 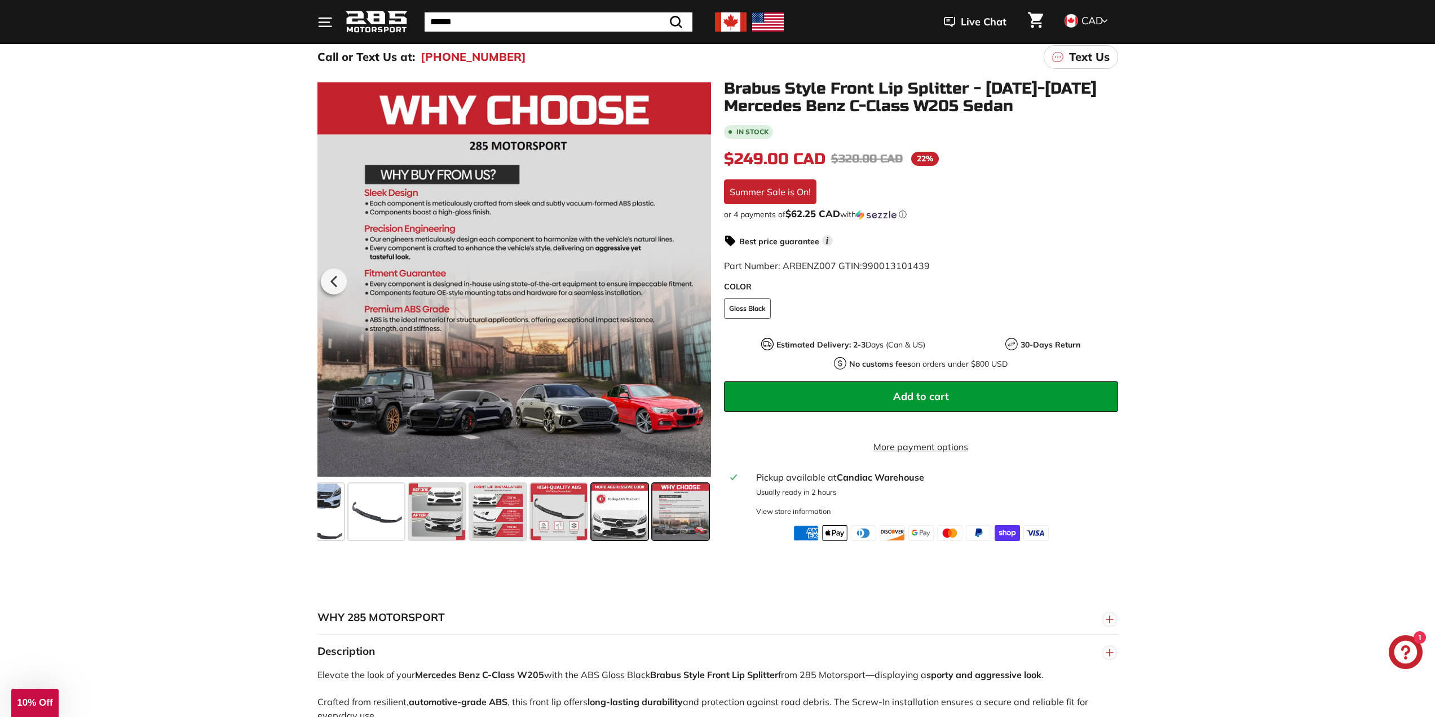 I want to click on strong: Mercedes Benz C-Class W205, so click(x=479, y=674).